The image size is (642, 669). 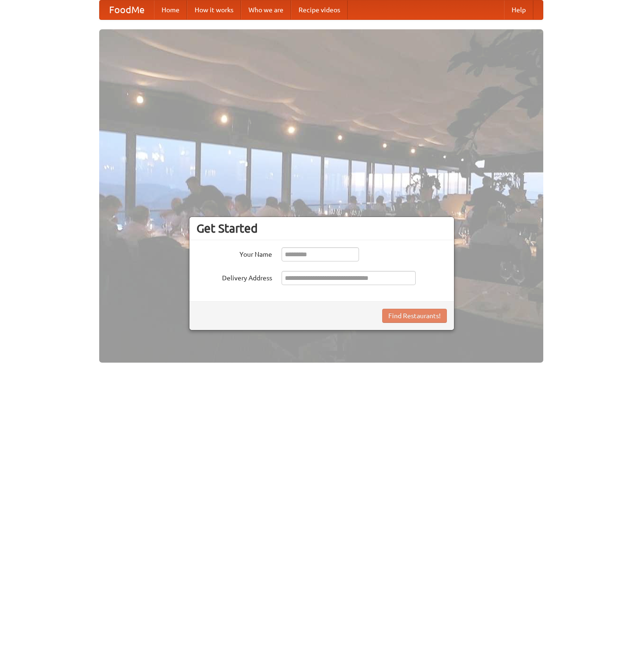 What do you see at coordinates (266, 10) in the screenshot?
I see `a: Who we are` at bounding box center [266, 10].